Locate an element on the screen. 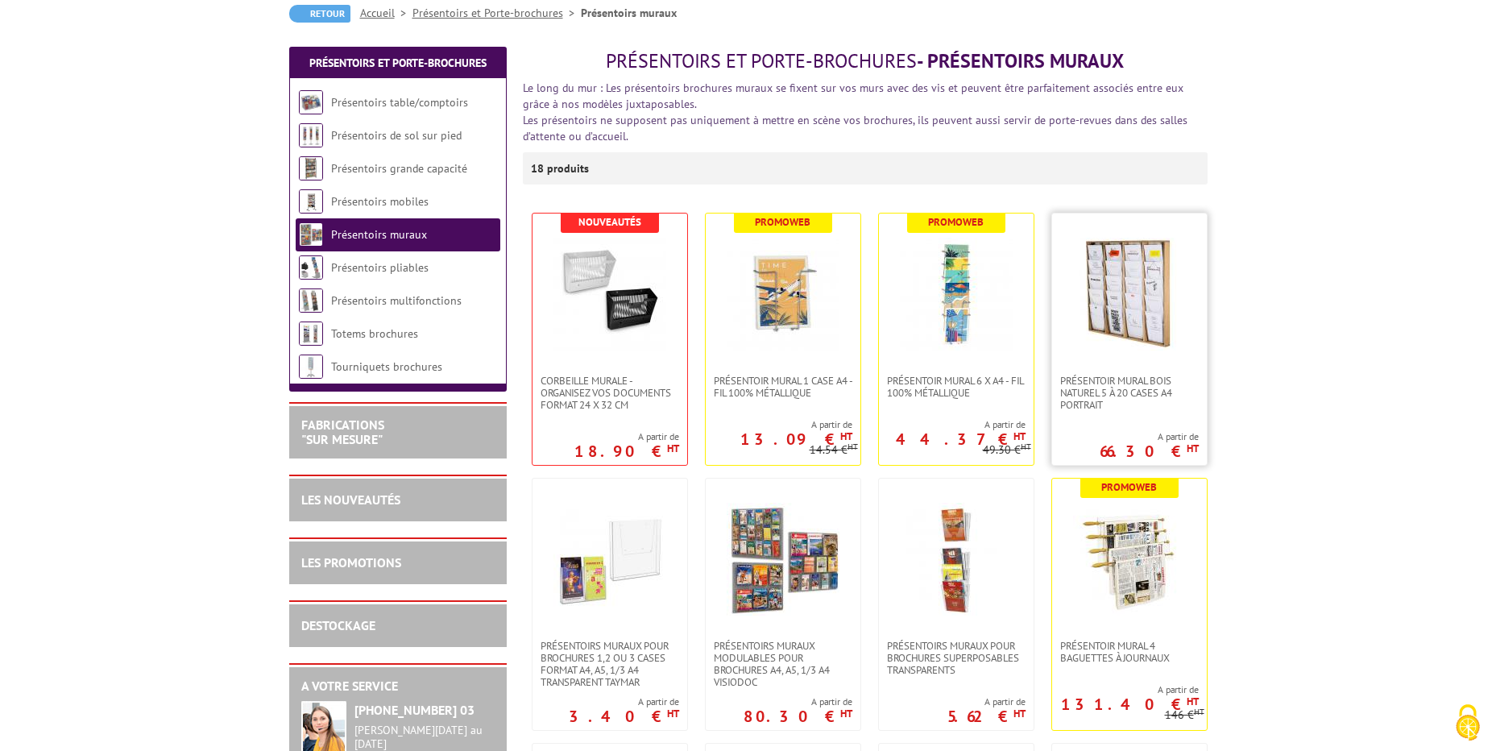 The image size is (1496, 751). span: PRÉSENTOIRS MURAUX POUR BROCHURES SUPERPOSABLES TRANSPARENTS is located at coordinates (957, 658).